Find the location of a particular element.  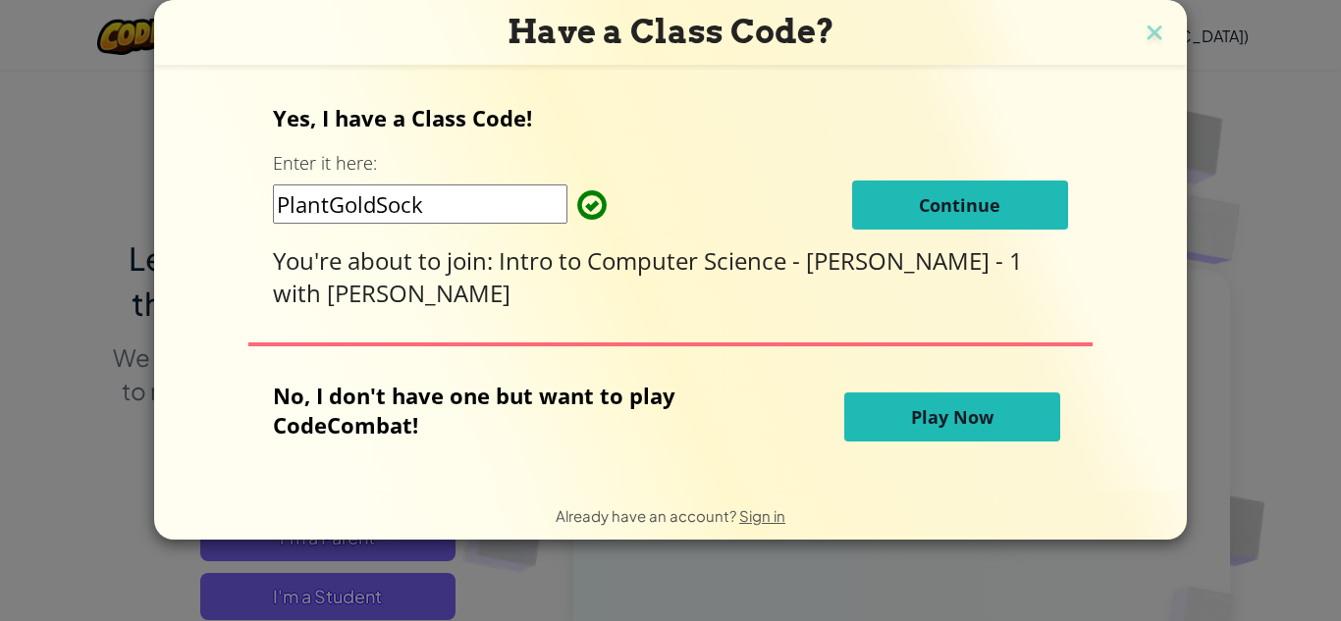

span: with is located at coordinates (299, 293).